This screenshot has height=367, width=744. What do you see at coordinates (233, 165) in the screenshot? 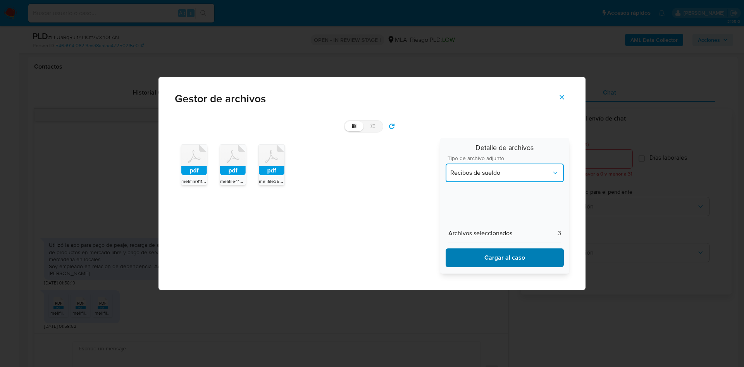
I see `div: pdfmelifile4128625226136810239.pdf` at bounding box center [233, 165].